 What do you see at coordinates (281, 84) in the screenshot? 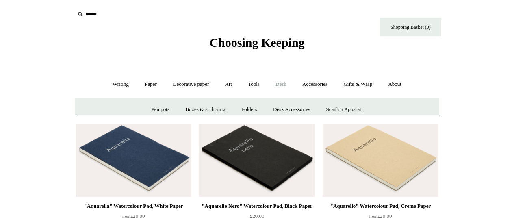
I see `a: Desk` at bounding box center [281, 84].